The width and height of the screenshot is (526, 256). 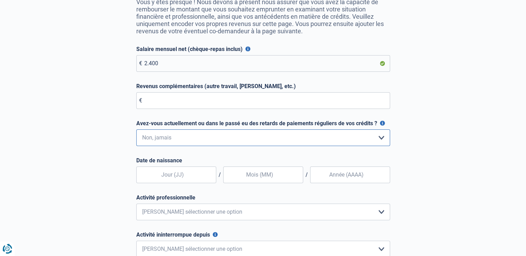 I want to click on input: Mois (MM), so click(x=263, y=175).